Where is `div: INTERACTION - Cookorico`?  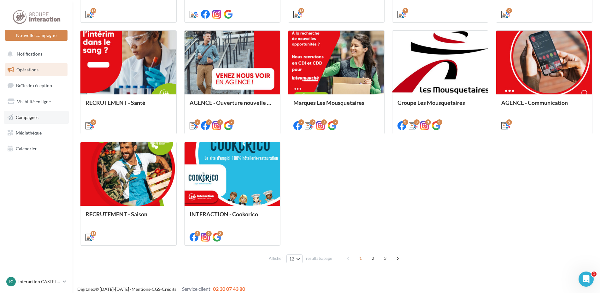
div: INTERACTION - Cookorico is located at coordinates (233, 217).